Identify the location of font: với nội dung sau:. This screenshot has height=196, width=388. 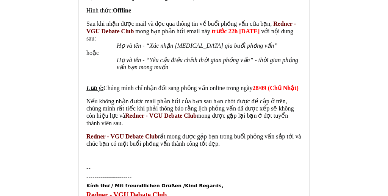
(190, 35).